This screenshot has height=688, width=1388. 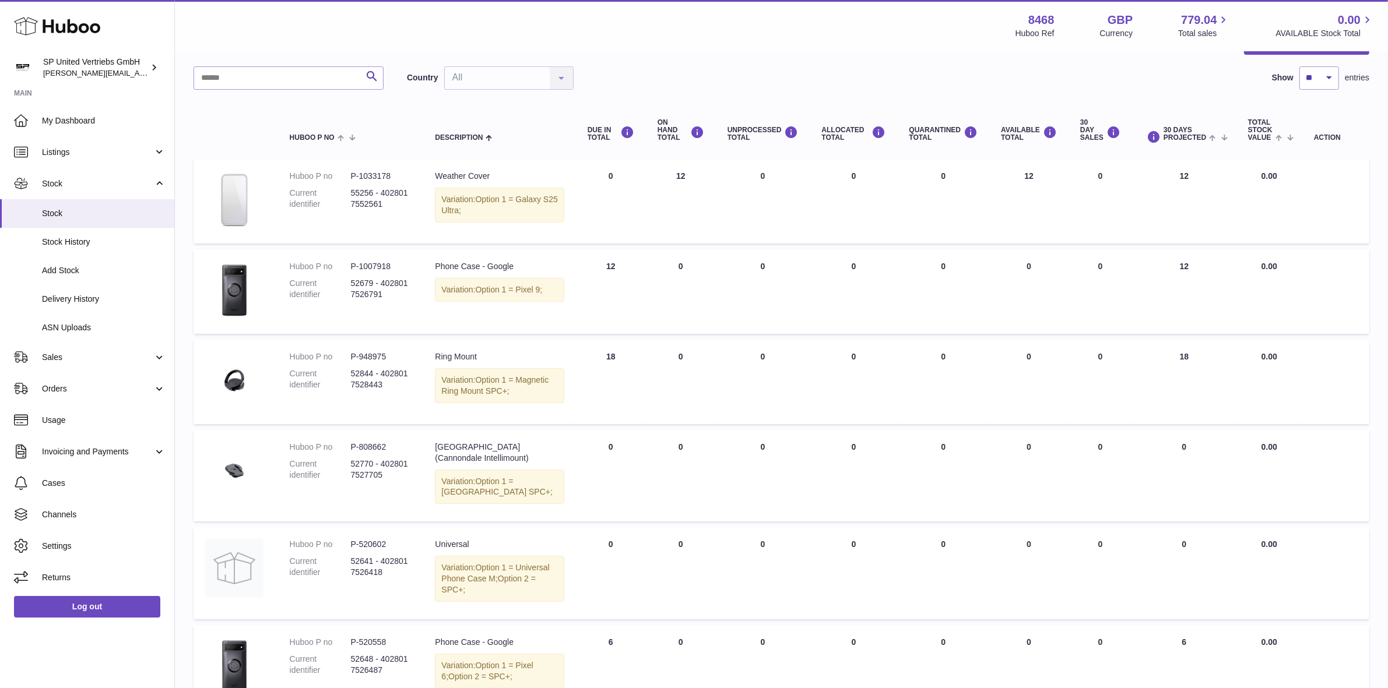 What do you see at coordinates (495, 573) in the screenshot?
I see `span: Option 1 = Universal Phone Case M;` at bounding box center [495, 573].